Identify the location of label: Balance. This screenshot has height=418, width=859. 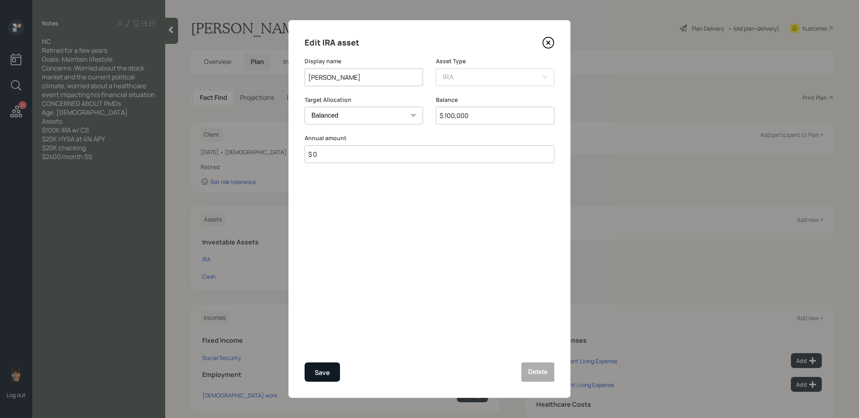
(495, 100).